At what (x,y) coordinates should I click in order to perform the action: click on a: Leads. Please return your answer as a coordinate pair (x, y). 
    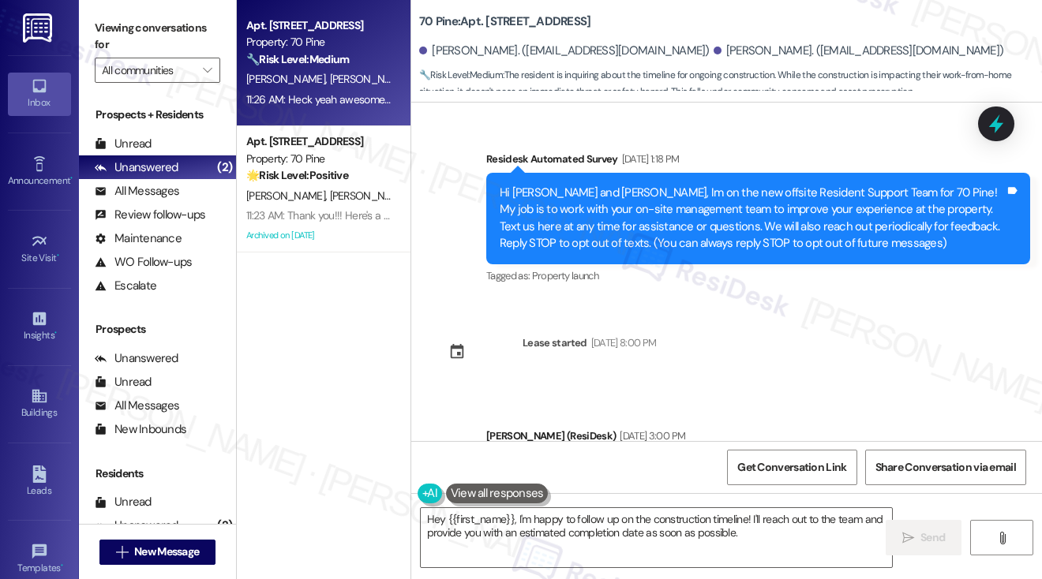
    Looking at the image, I should click on (39, 482).